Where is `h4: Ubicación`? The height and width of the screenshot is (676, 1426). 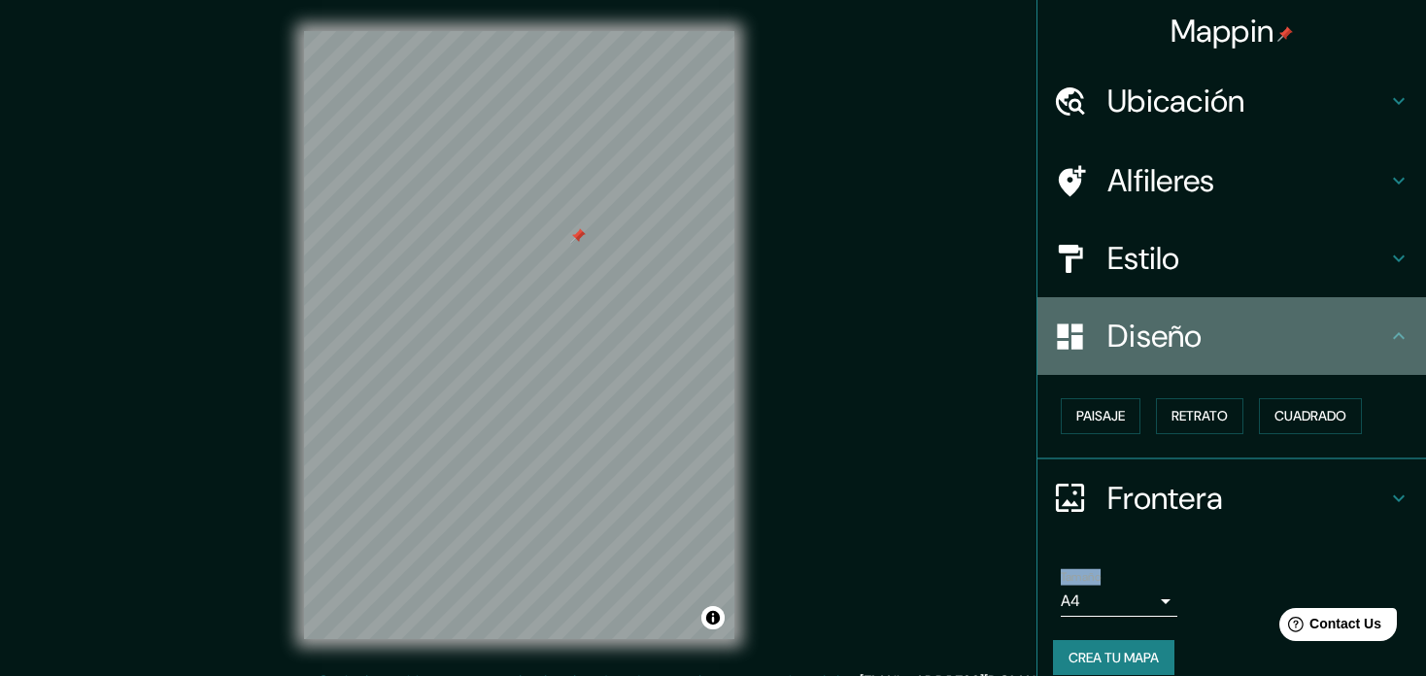
h4: Ubicación is located at coordinates (1247, 101).